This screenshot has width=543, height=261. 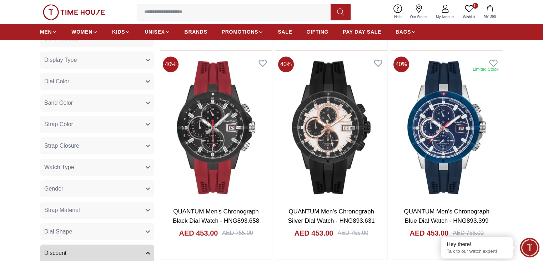 I want to click on span: KIDS, so click(x=119, y=32).